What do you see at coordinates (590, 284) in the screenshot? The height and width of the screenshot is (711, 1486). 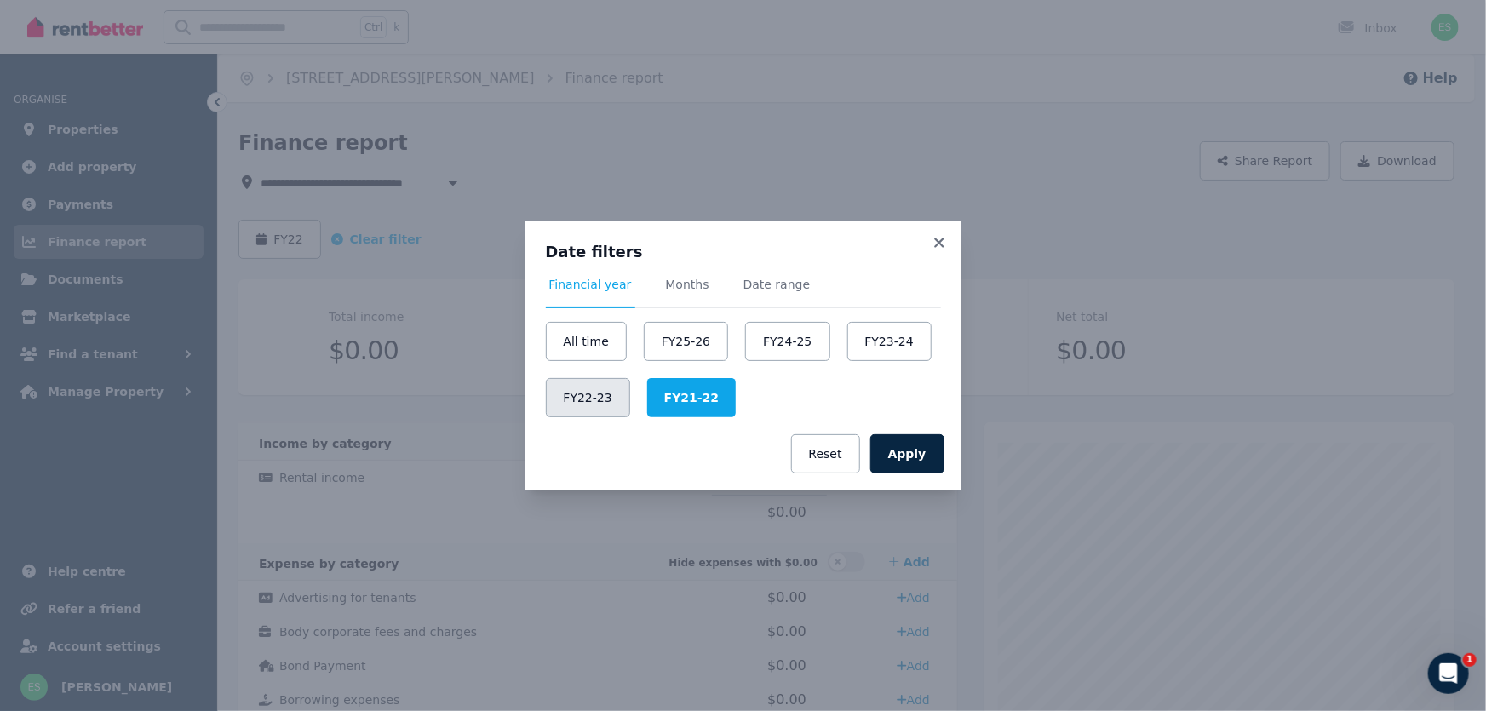 I see `span: Financial year` at bounding box center [590, 284].